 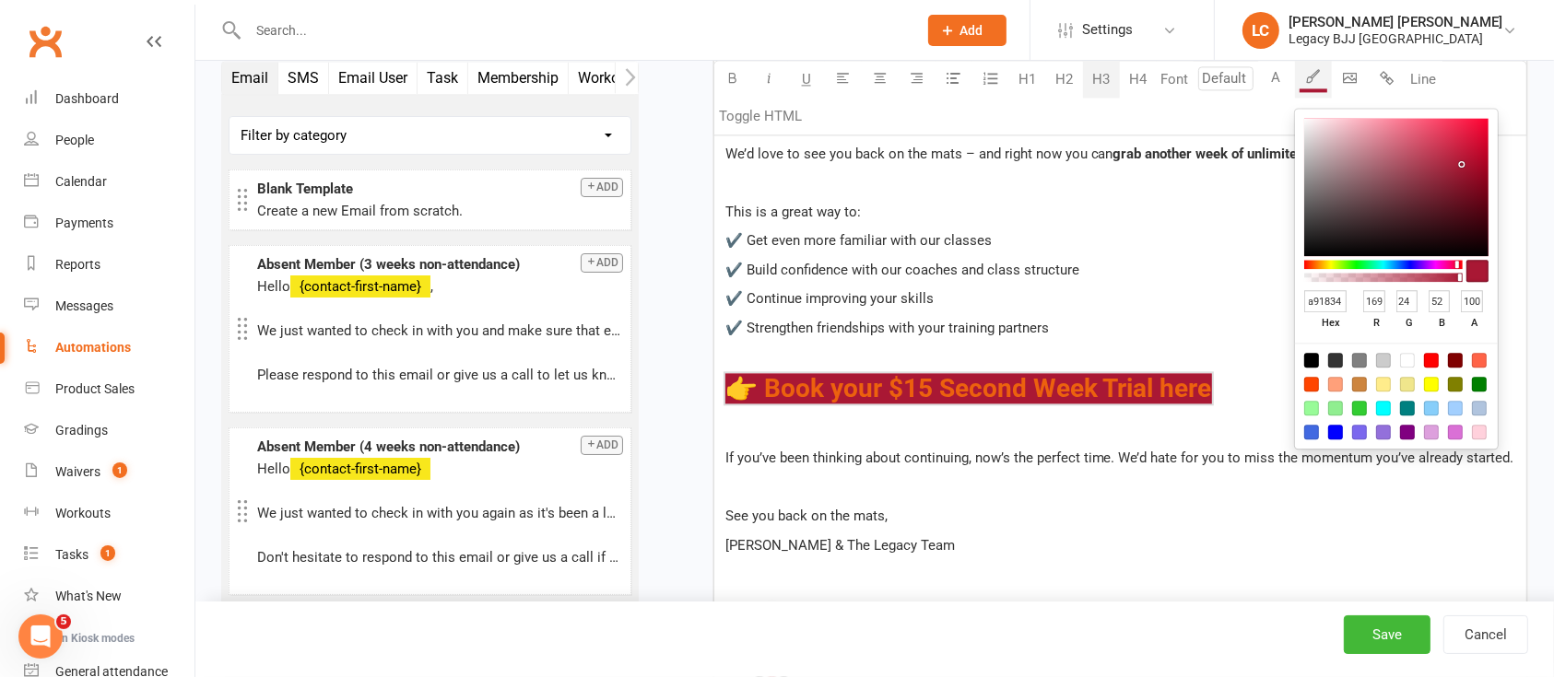 I want to click on div: #4169e1, so click(x=1312, y=432).